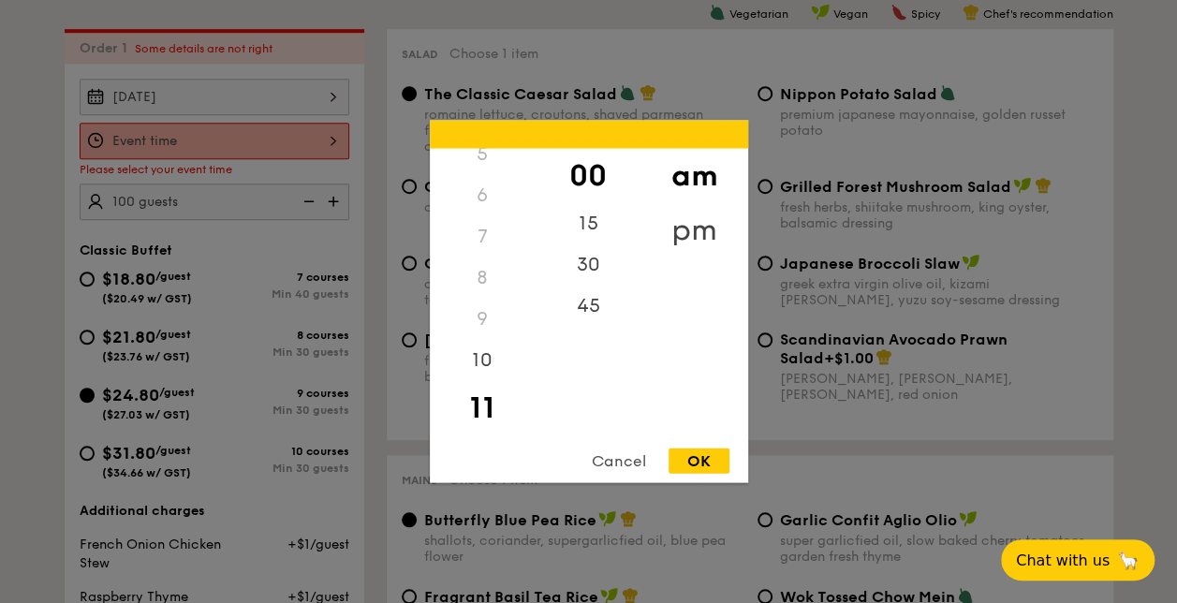 This screenshot has width=1177, height=603. I want to click on div: OK, so click(699, 461).